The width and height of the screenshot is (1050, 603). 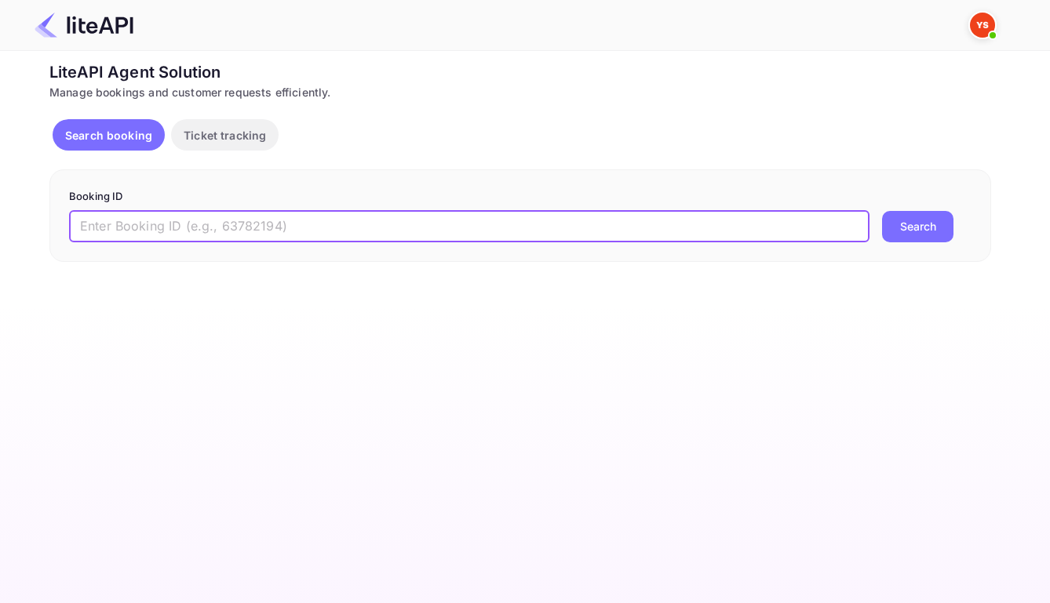 I want to click on p: Search booking, so click(x=108, y=135).